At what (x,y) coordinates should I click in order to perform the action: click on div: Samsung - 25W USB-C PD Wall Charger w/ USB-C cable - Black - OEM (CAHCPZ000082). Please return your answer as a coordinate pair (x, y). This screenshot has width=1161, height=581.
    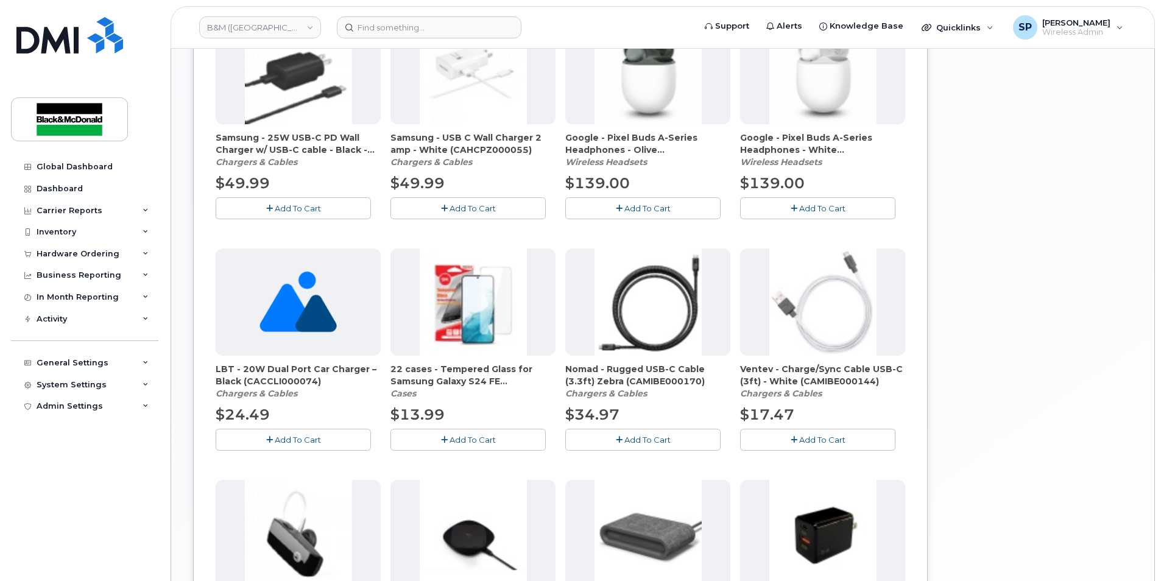
    Looking at the image, I should click on (298, 150).